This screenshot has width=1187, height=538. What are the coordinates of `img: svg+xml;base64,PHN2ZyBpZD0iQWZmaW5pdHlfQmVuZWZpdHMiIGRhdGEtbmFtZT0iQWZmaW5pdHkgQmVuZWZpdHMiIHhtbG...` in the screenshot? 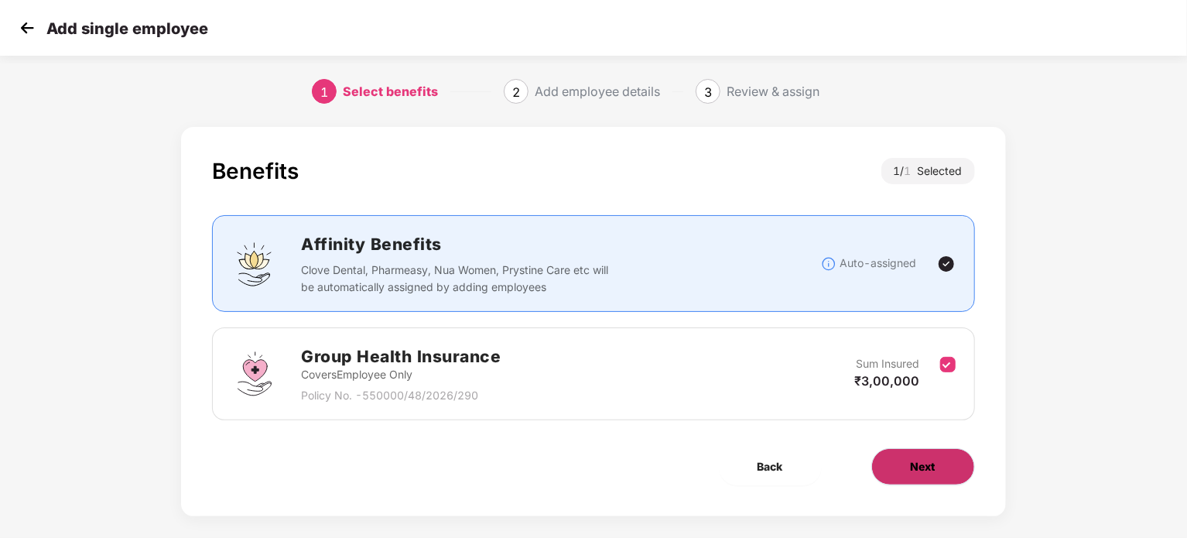 It's located at (255, 264).